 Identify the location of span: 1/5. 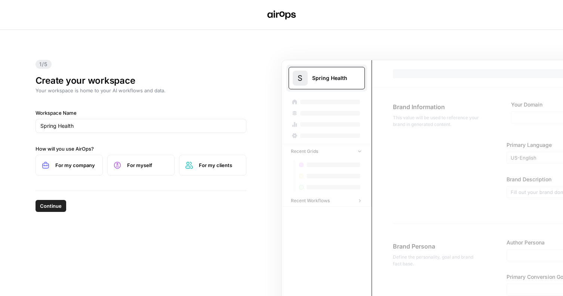
(43, 64).